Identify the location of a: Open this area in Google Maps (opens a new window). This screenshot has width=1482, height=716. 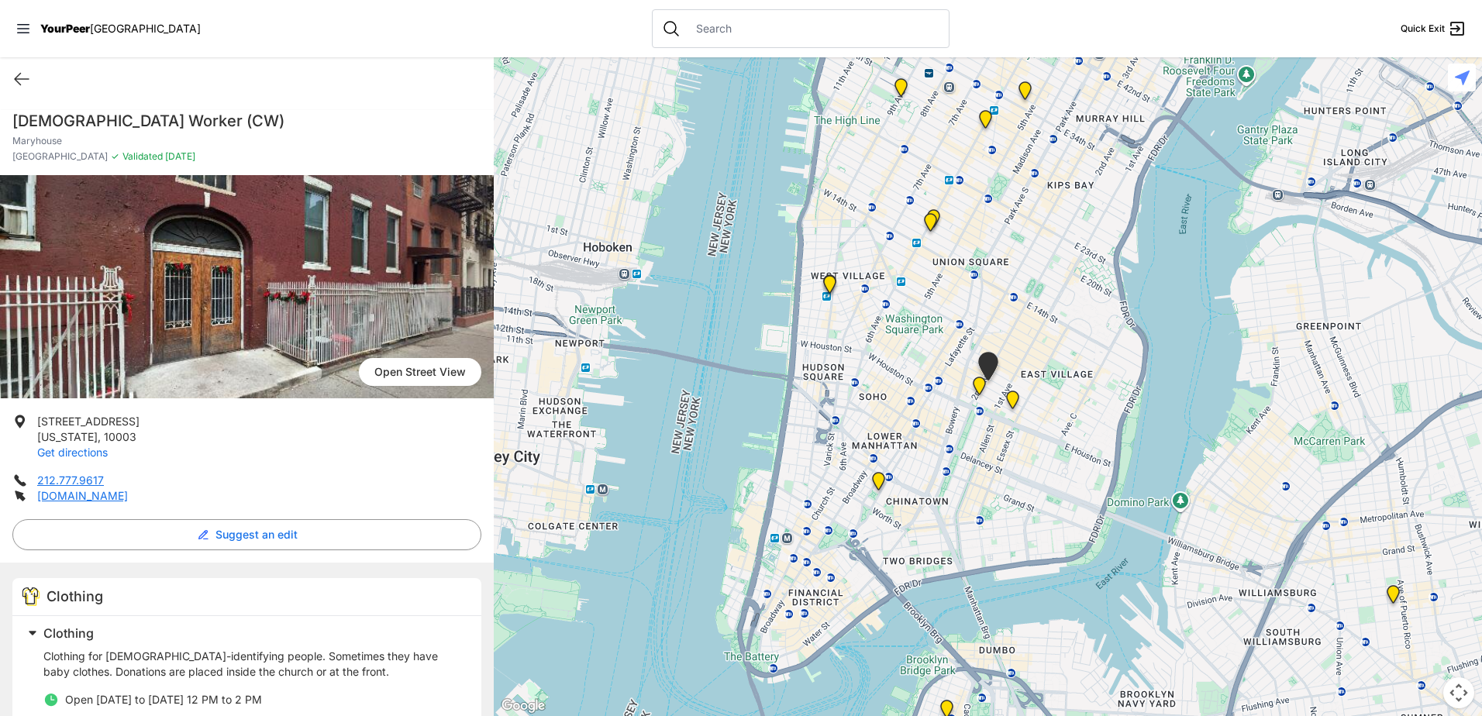
(523, 706).